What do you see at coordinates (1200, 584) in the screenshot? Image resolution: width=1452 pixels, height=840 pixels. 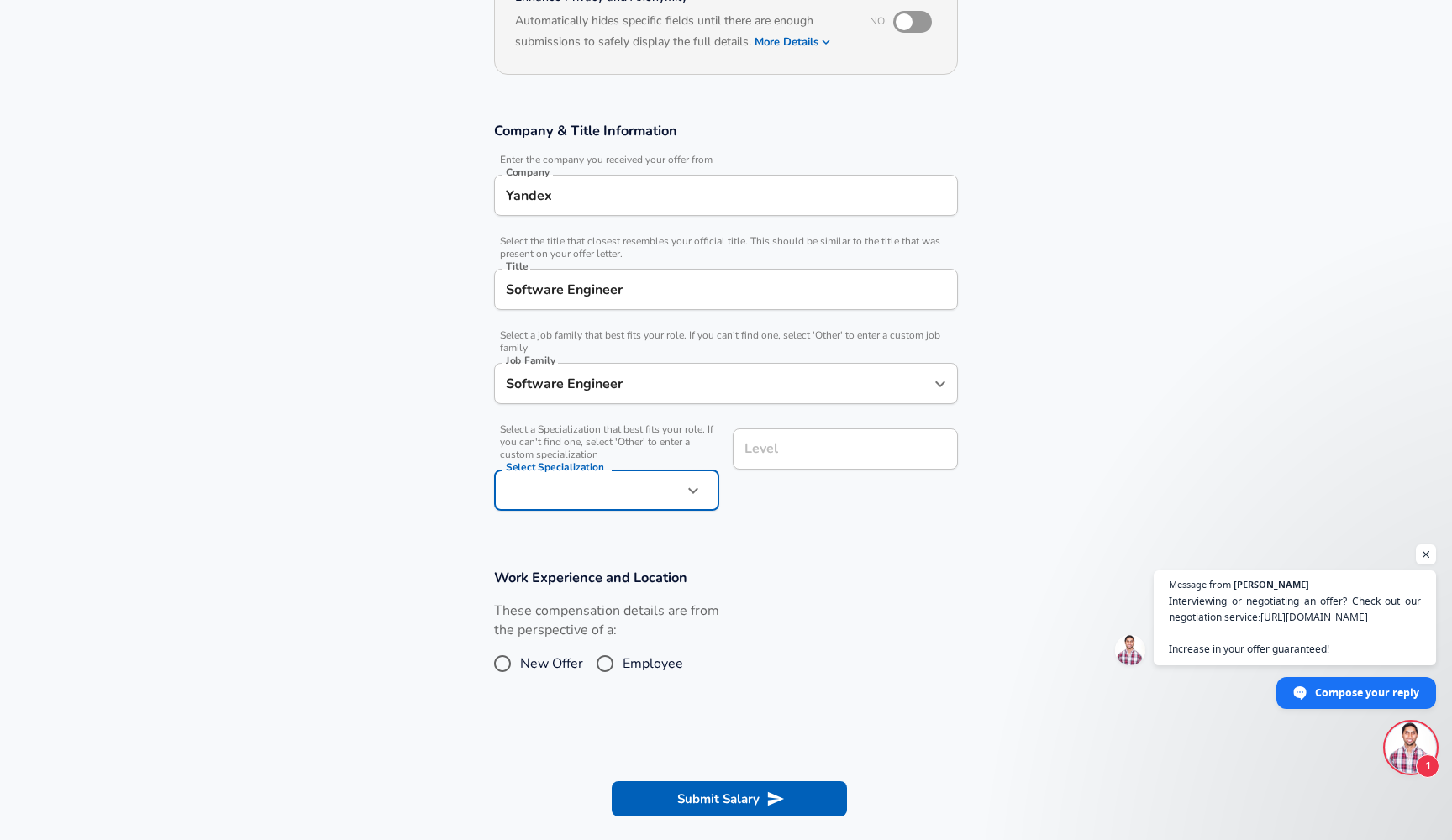 I see `span: Message from` at bounding box center [1200, 584].